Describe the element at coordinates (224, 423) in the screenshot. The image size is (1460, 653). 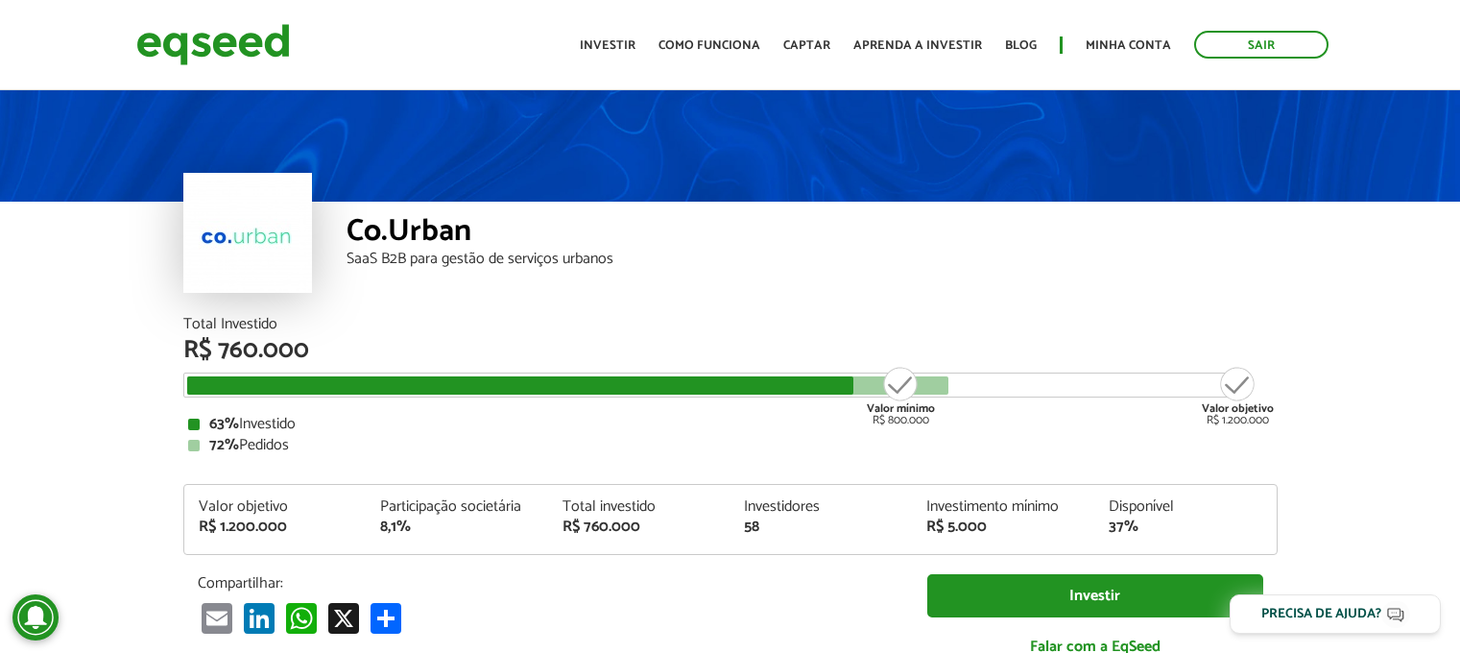
I see `strong: 63%` at that location.